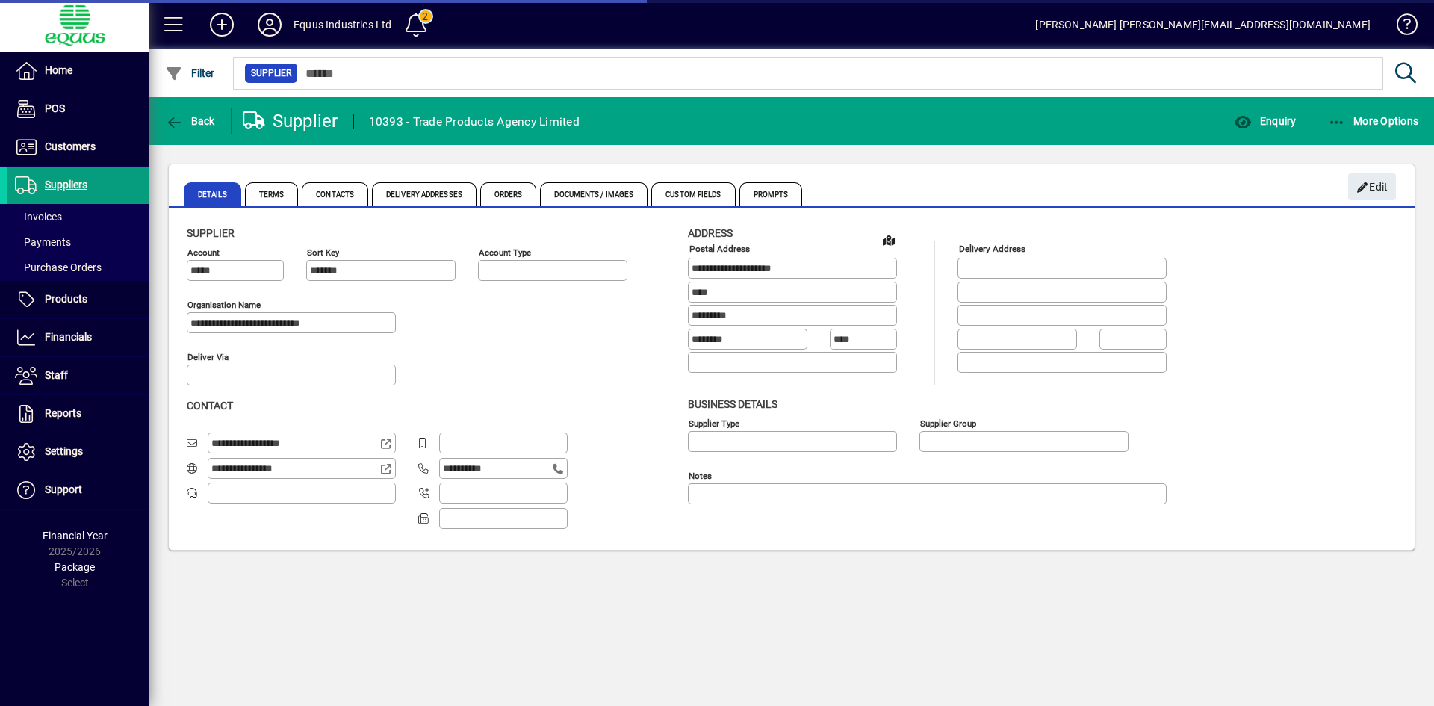 Image resolution: width=1434 pixels, height=706 pixels. I want to click on mat-label: Organisation name, so click(224, 305).